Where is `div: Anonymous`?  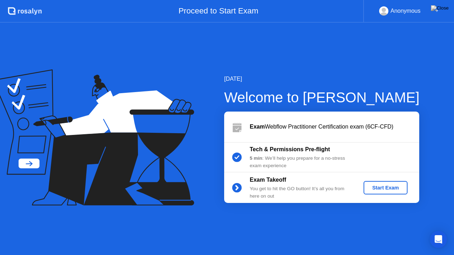
div: Anonymous is located at coordinates (405, 11).